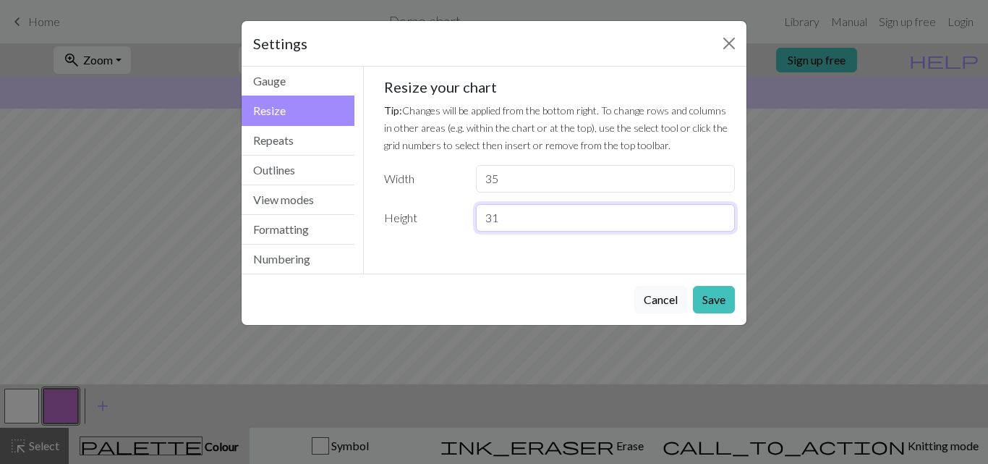 This screenshot has width=988, height=464. What do you see at coordinates (280, 43) in the screenshot?
I see `h5: Settings` at bounding box center [280, 43].